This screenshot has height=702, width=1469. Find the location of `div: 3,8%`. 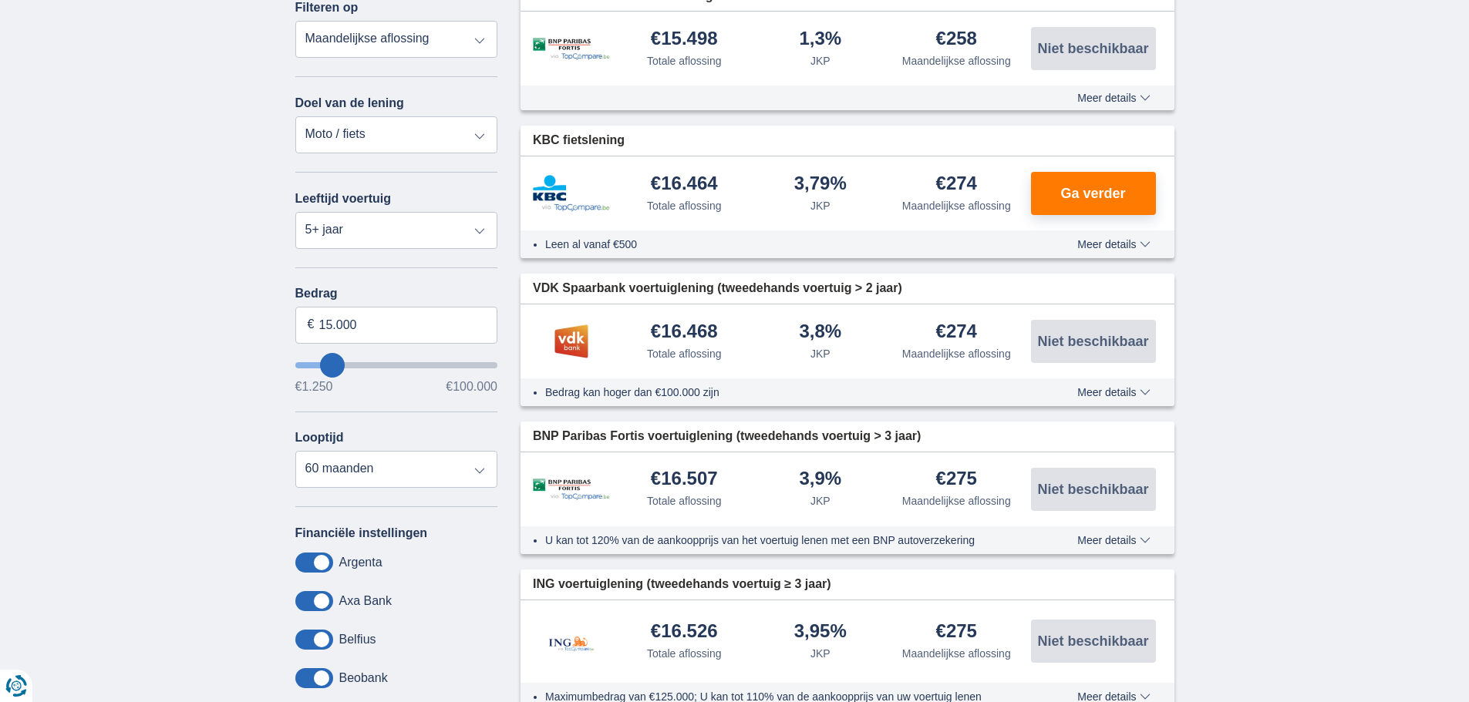

div: 3,8% is located at coordinates (820, 332).